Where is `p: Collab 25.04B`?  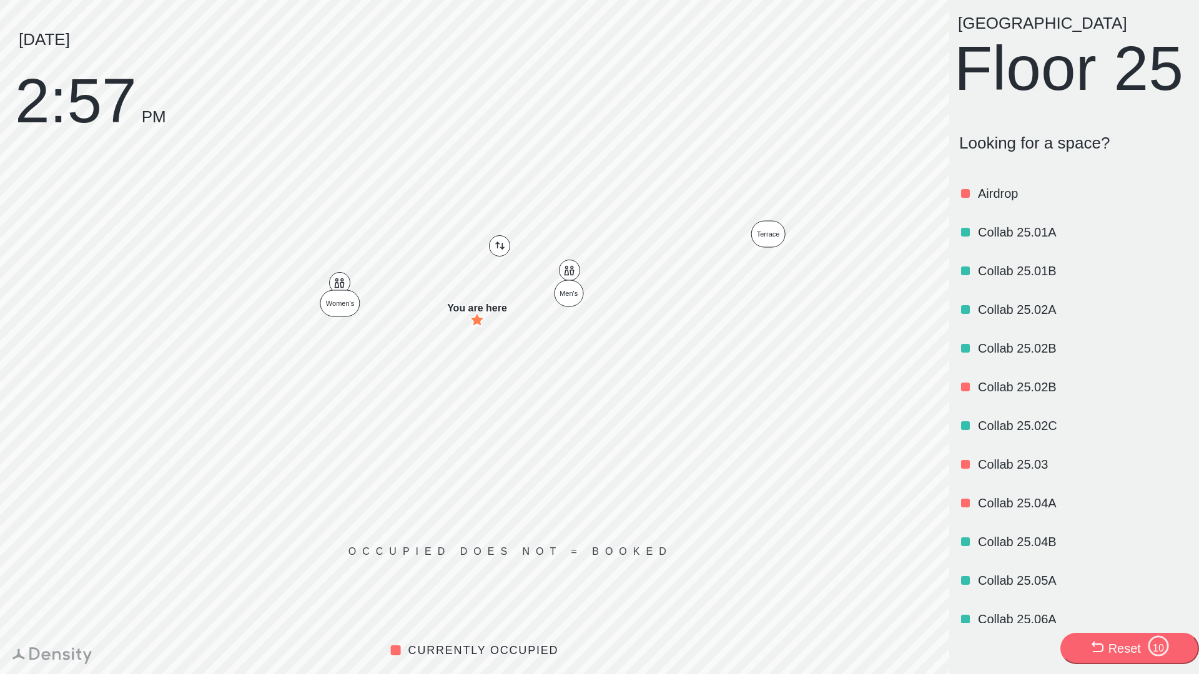 p: Collab 25.04B is located at coordinates (1082, 542).